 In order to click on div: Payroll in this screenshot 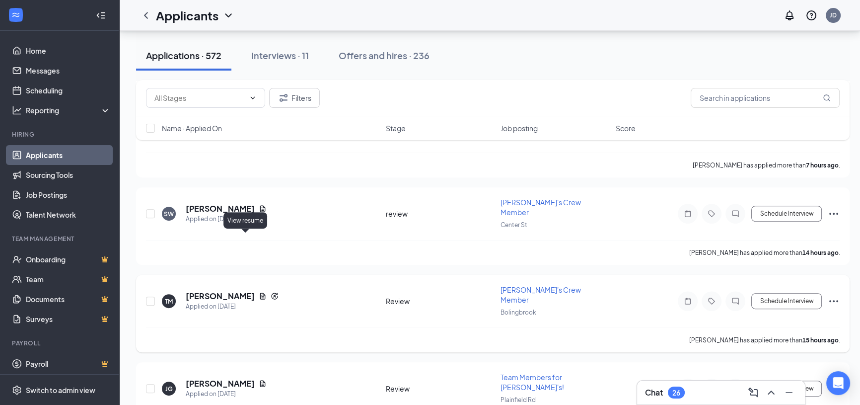, I will do `click(60, 343)`.